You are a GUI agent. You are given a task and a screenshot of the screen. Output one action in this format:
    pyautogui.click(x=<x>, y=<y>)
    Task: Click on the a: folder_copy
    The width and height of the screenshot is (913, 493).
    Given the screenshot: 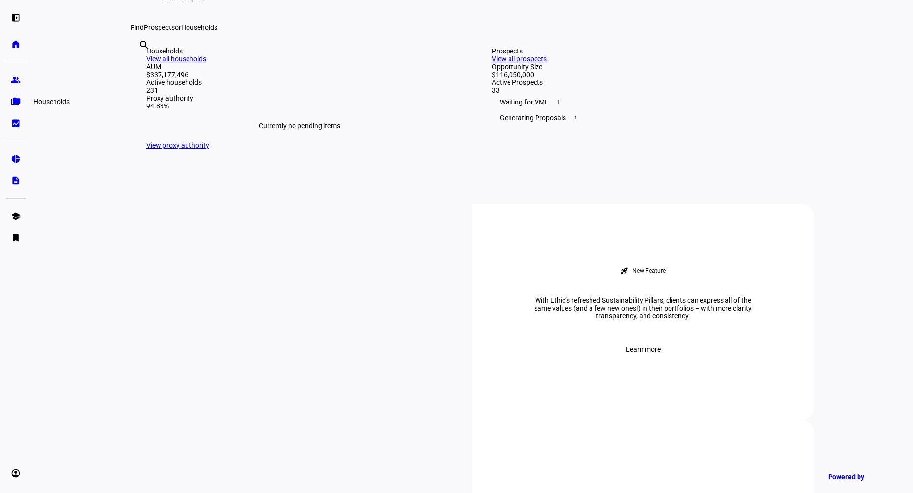 What is the action you would take?
    pyautogui.click(x=16, y=102)
    